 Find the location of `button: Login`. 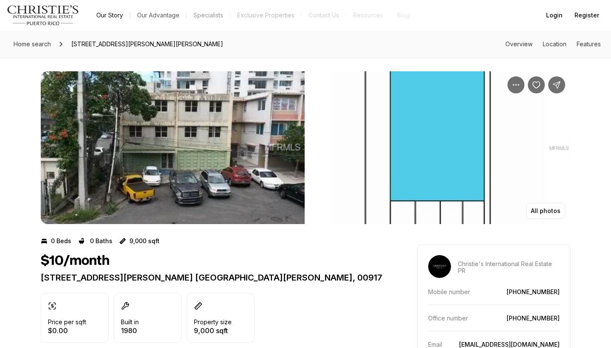

button: Login is located at coordinates (554, 15).